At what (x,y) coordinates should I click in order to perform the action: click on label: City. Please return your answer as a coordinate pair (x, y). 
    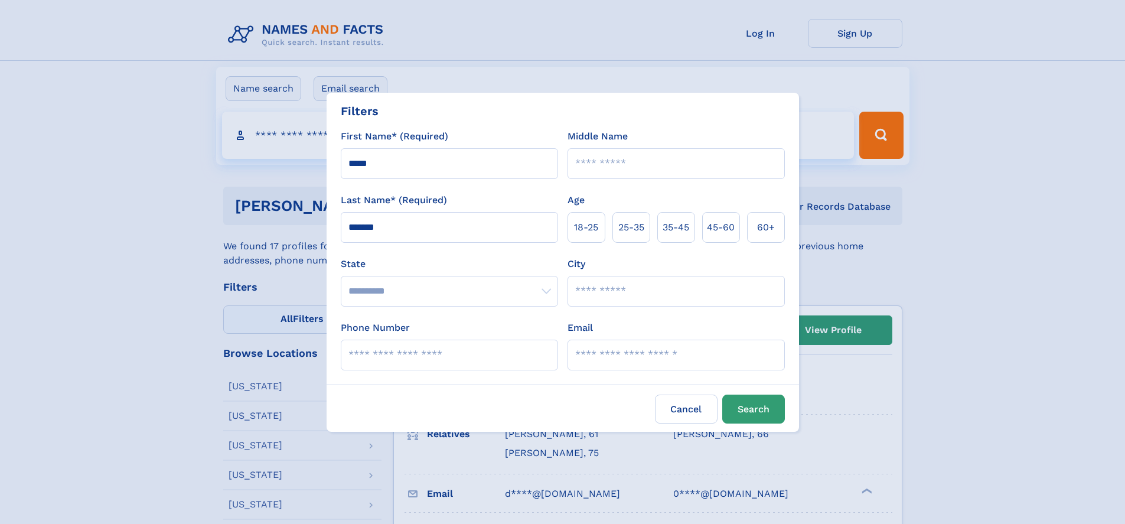
    Looking at the image, I should click on (576, 264).